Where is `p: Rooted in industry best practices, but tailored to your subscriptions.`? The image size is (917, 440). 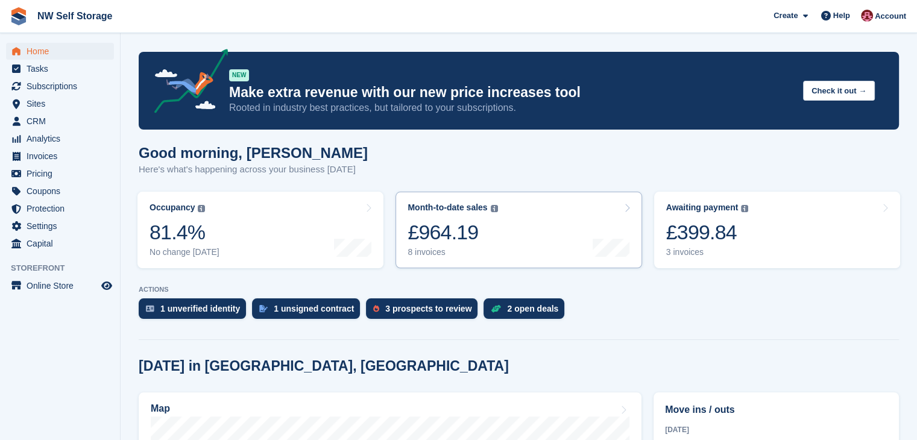
p: Rooted in industry best practices, but tailored to your subscriptions. is located at coordinates (511, 108).